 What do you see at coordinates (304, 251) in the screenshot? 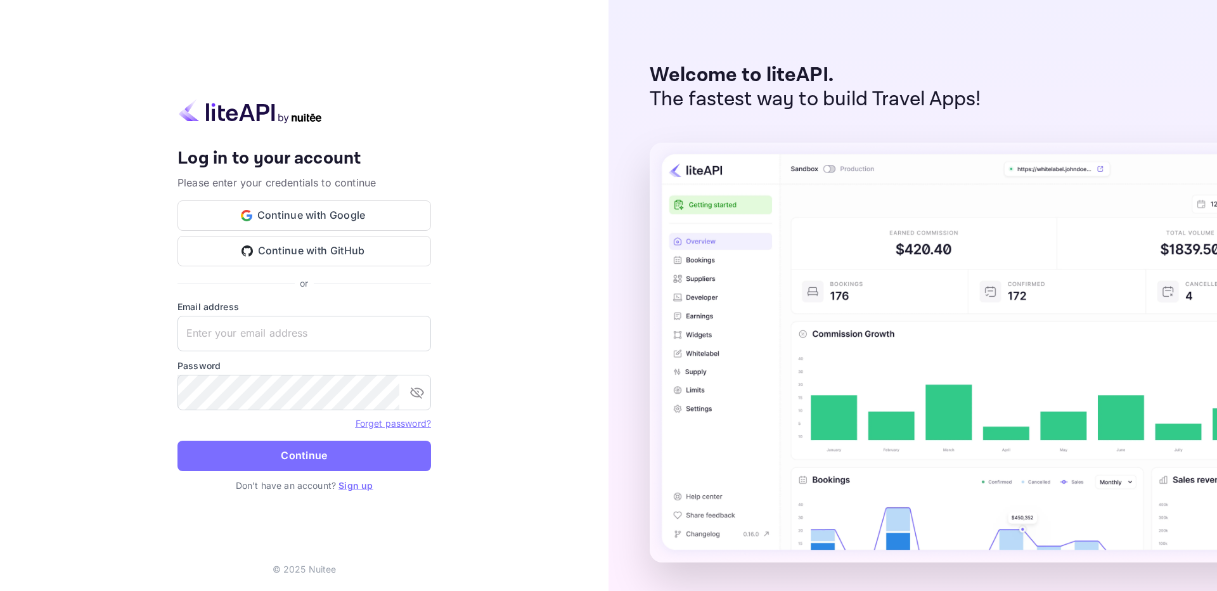
I see `button: Continue with GitHub` at bounding box center [304, 251].